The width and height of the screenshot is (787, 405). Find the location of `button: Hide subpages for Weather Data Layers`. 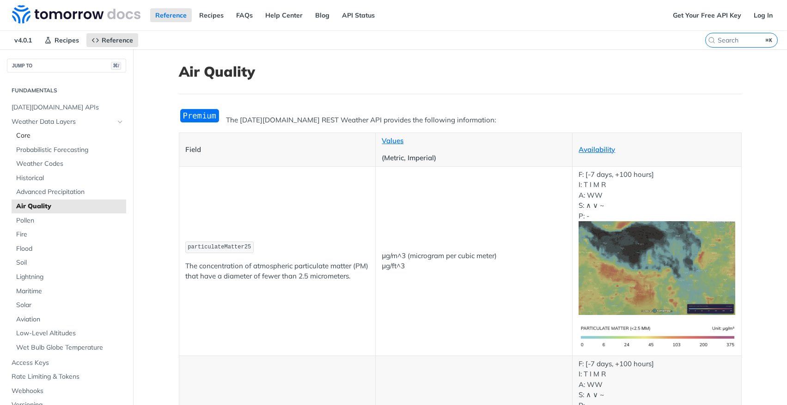

button: Hide subpages for Weather Data Layers is located at coordinates (120, 122).